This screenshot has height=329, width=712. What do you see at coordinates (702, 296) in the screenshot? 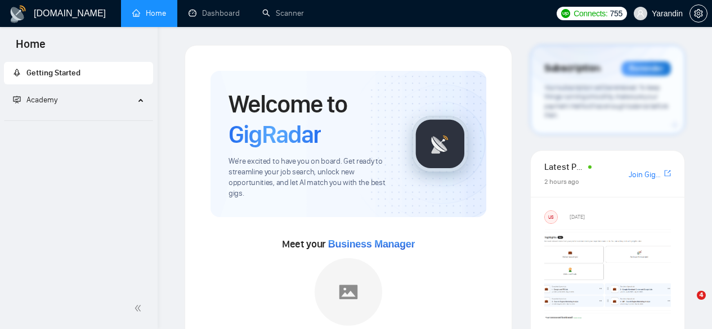
I see `span: 4` at bounding box center [702, 296].